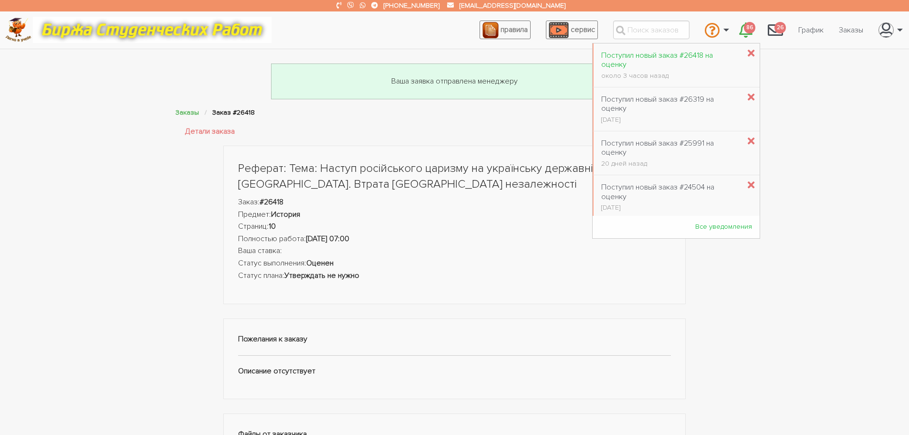 The width and height of the screenshot is (909, 435). I want to click on div: Поступил новый заказ #25991 на оценку, so click(670, 148).